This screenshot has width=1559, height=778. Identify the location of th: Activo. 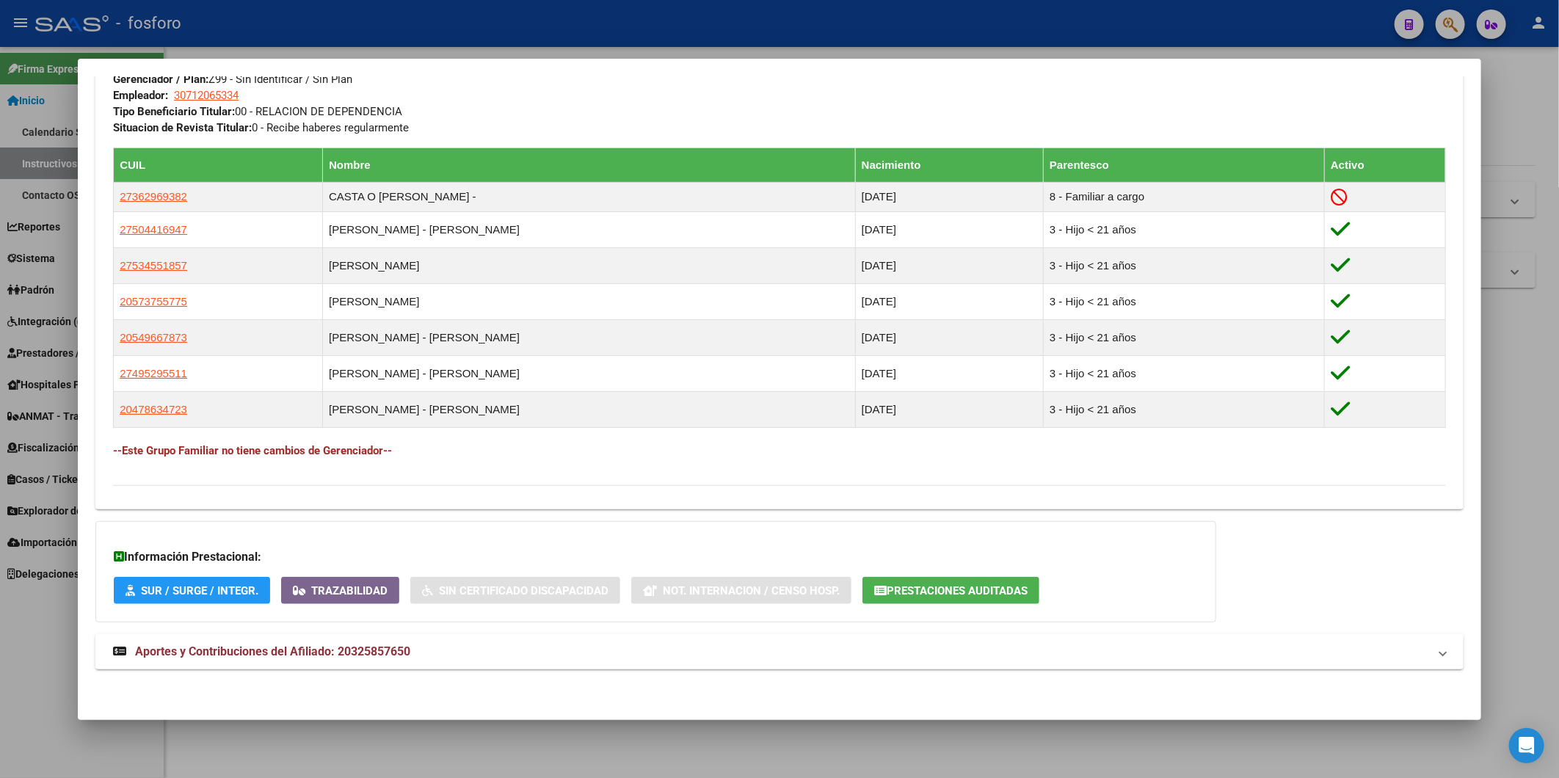
(1385, 164).